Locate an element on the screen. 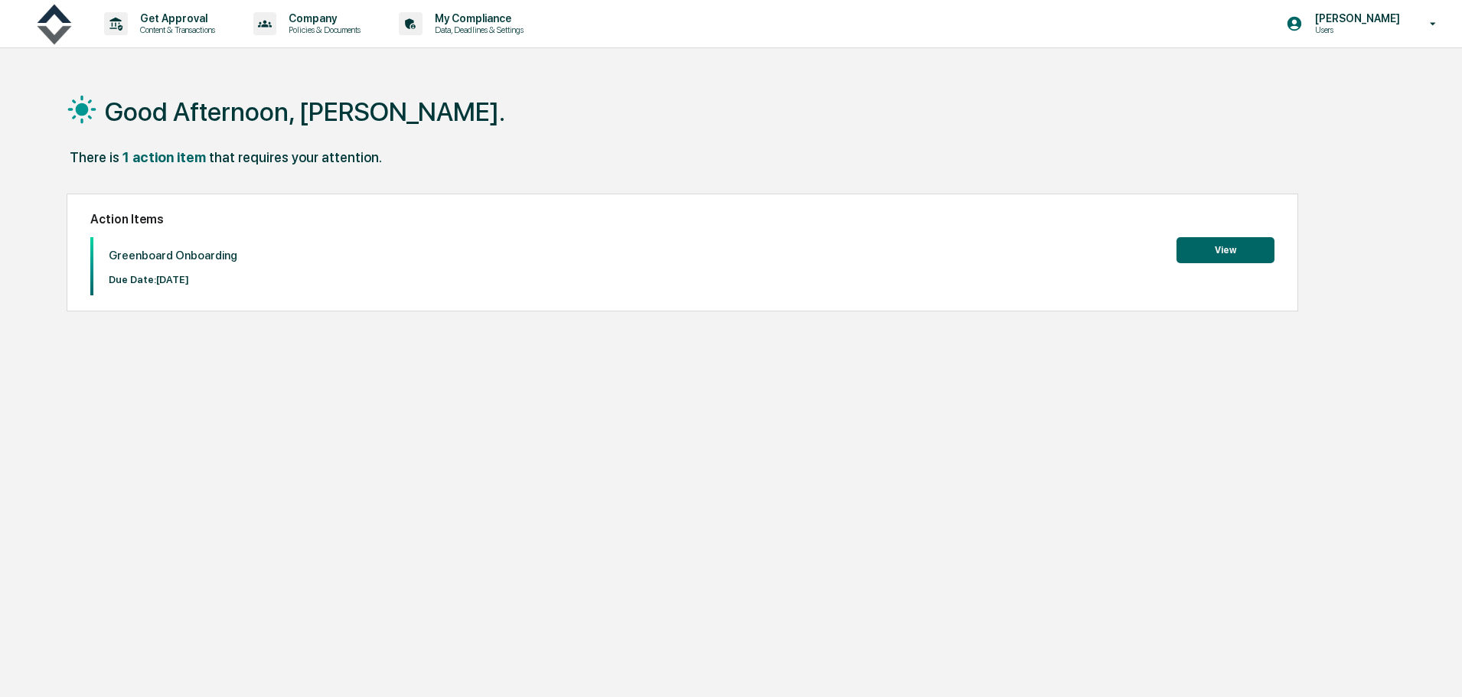 The image size is (1462, 697). button: View is located at coordinates (1226, 250).